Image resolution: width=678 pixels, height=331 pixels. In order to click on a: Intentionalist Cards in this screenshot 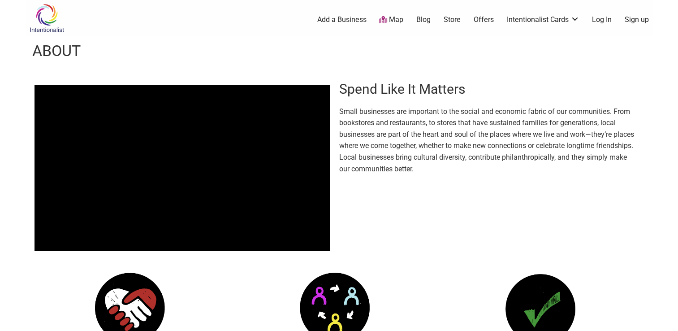, I will do `click(543, 20)`.